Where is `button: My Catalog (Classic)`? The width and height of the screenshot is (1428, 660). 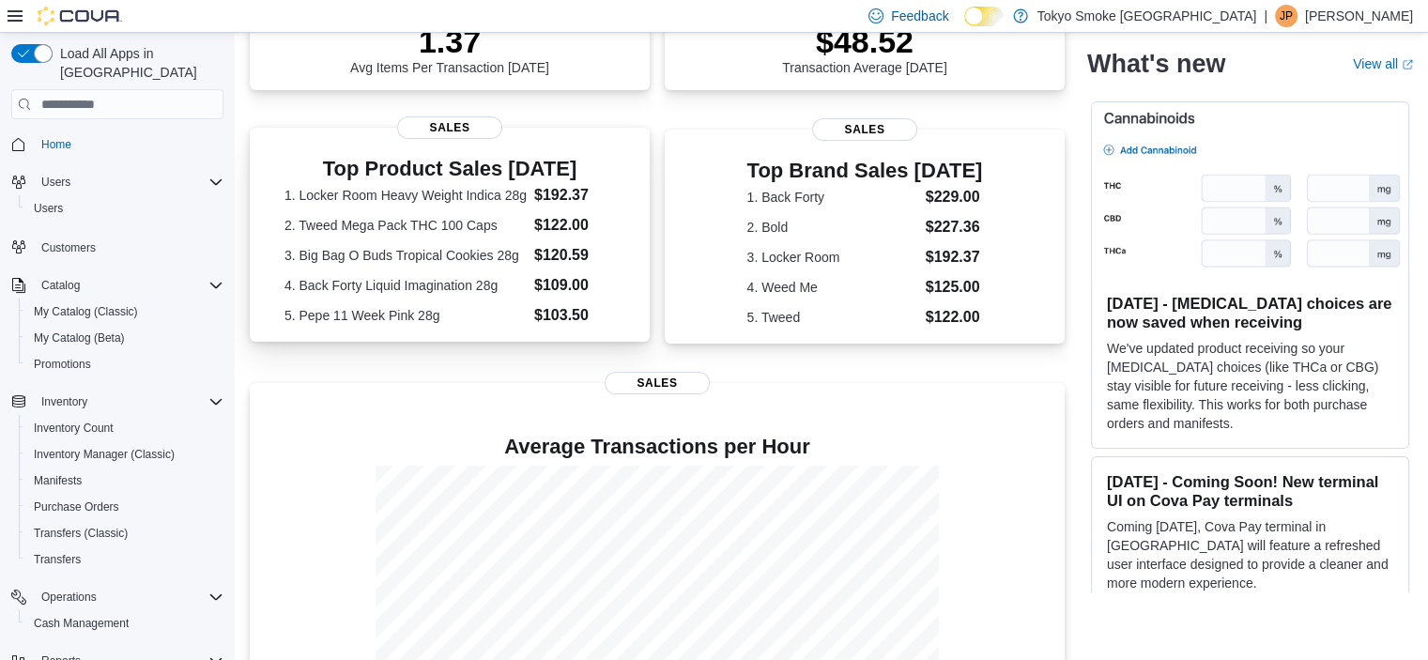 button: My Catalog (Classic) is located at coordinates (125, 312).